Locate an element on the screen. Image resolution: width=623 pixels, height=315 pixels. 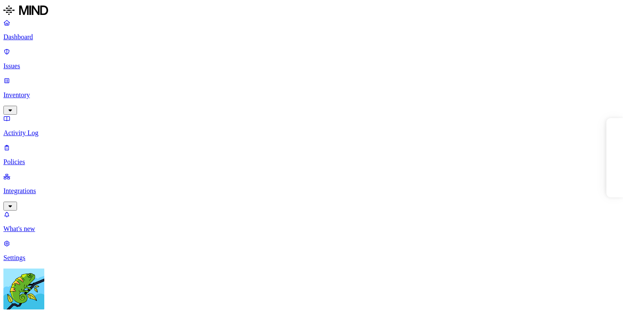
p: Integrations is located at coordinates (311, 191).